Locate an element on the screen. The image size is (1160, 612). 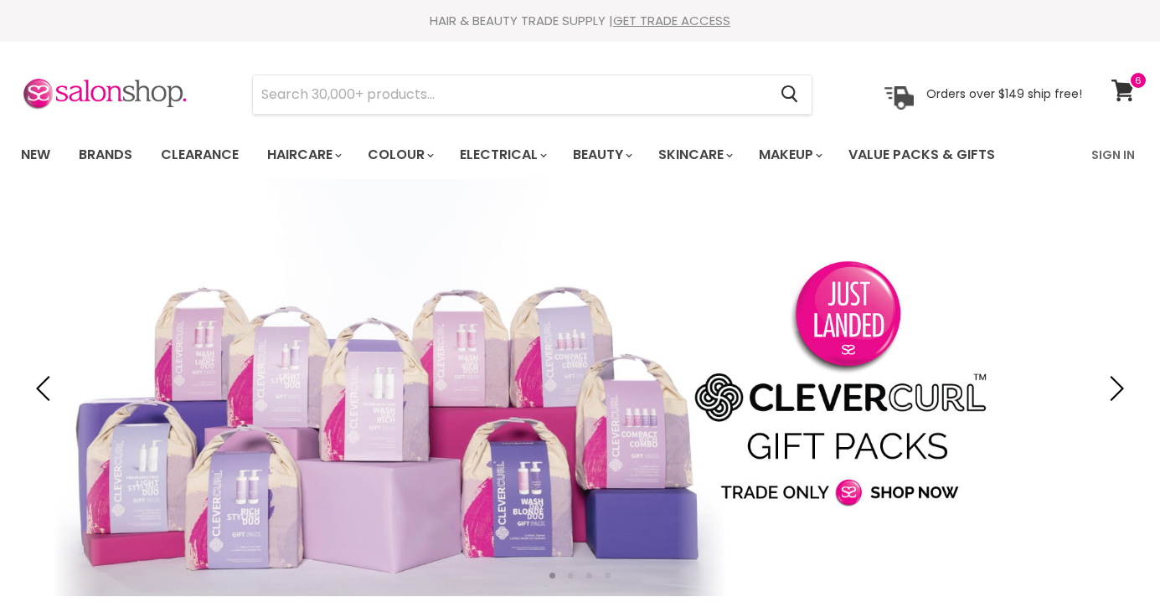
p: Orders over $149 ship free! is located at coordinates (1004, 94).